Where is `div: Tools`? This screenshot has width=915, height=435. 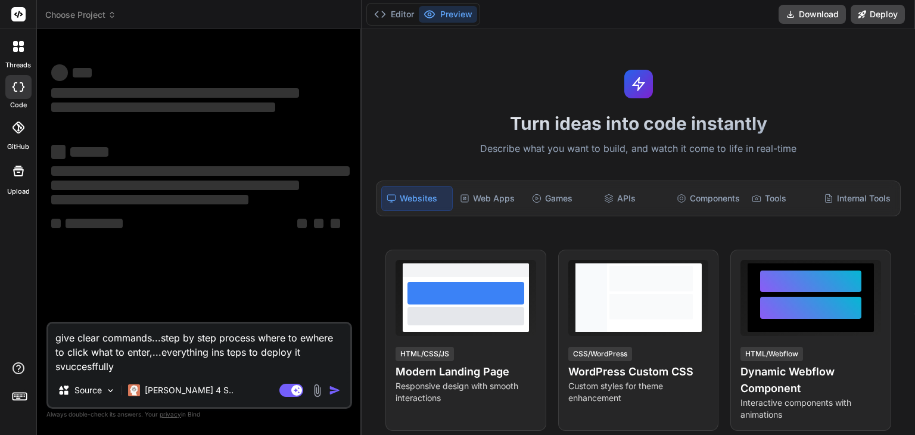
div: Tools is located at coordinates (782, 198).